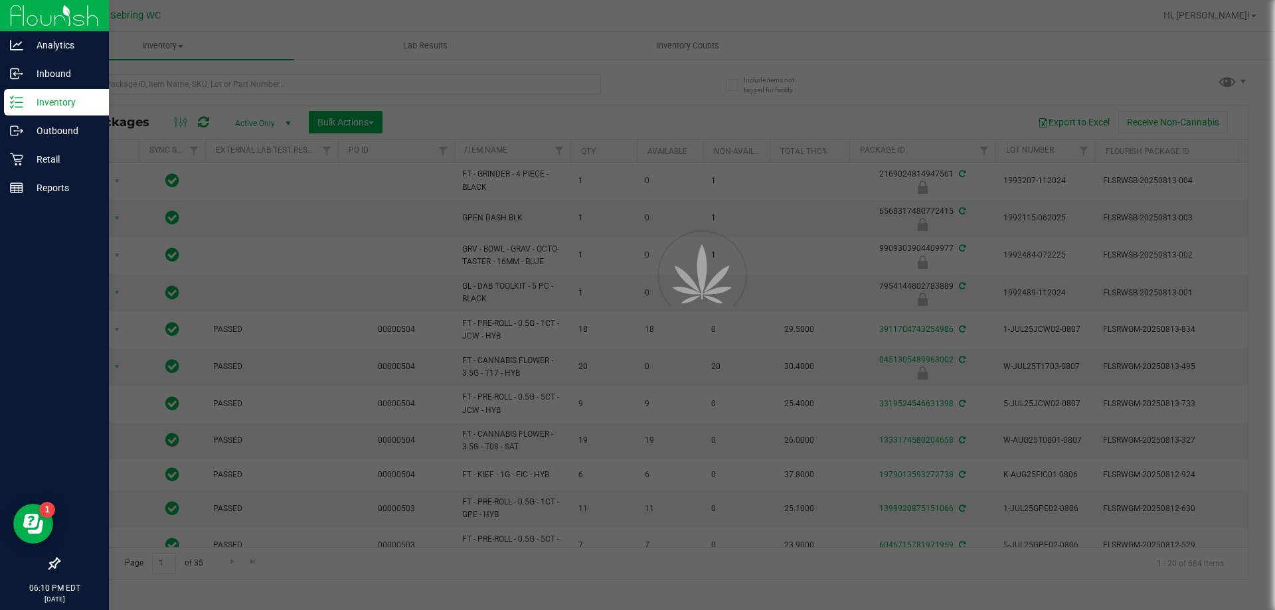 The width and height of the screenshot is (1275, 610). Describe the element at coordinates (17, 74) in the screenshot. I see `inline-svg: Inbound` at that location.